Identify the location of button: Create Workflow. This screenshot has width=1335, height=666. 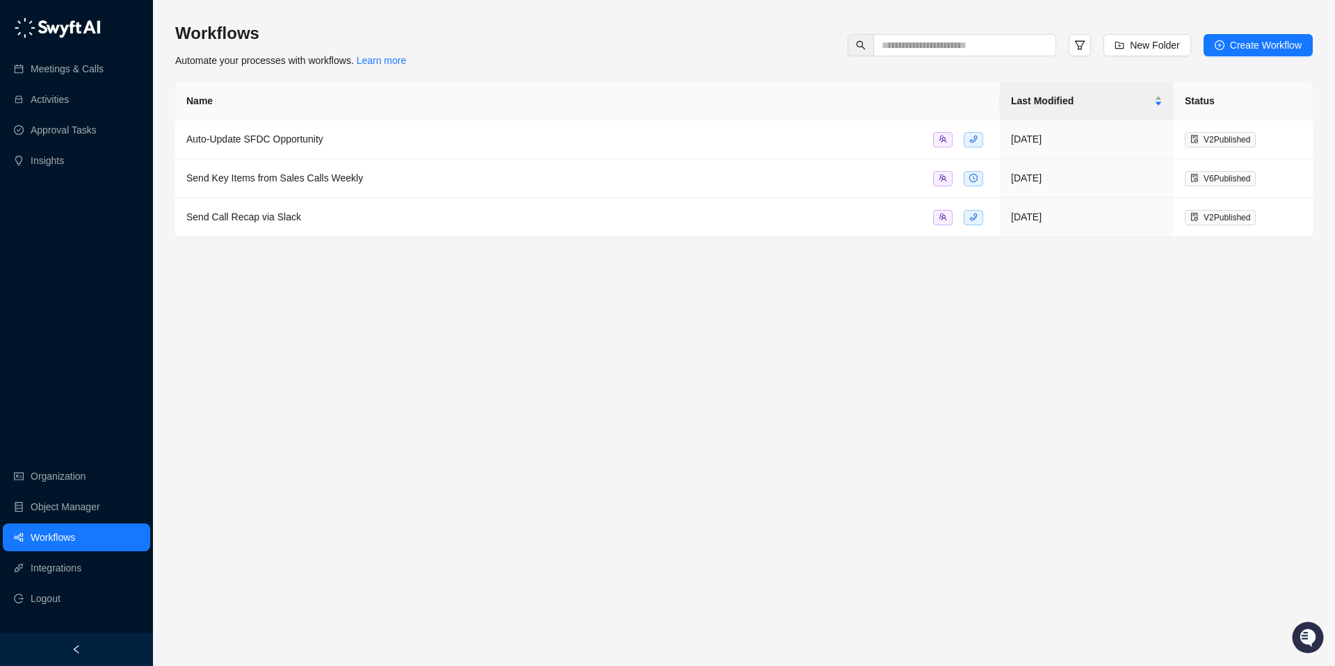
(1257, 45).